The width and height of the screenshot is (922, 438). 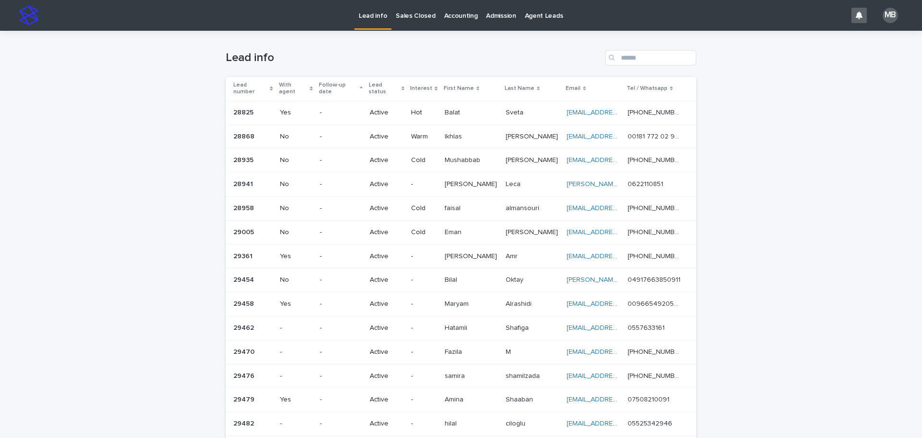 What do you see at coordinates (655, 375) in the screenshot?
I see `p: +994 51 280 08 09` at bounding box center [655, 375].